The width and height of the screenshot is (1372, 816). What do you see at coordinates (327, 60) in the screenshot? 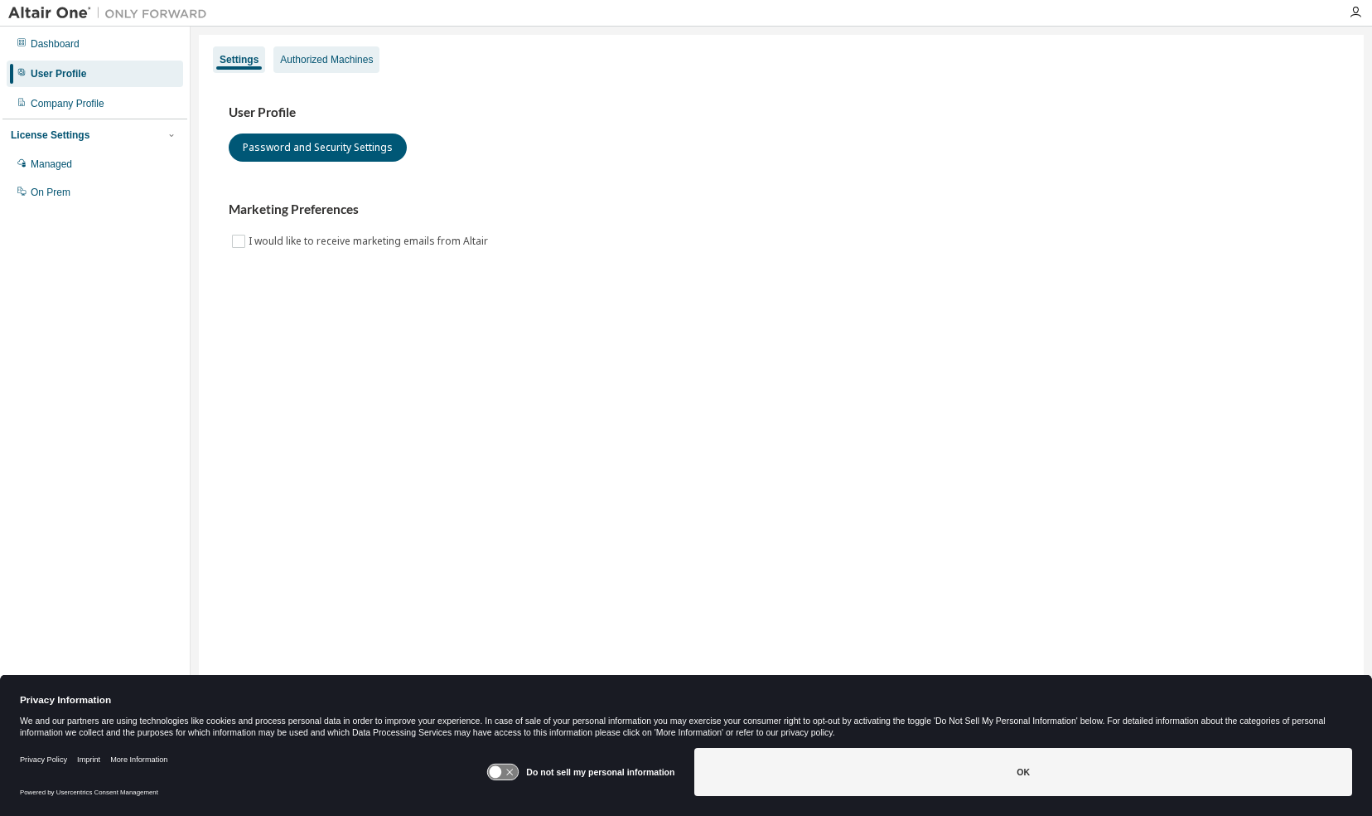
I see `div: Authorized Machines` at bounding box center [327, 60].